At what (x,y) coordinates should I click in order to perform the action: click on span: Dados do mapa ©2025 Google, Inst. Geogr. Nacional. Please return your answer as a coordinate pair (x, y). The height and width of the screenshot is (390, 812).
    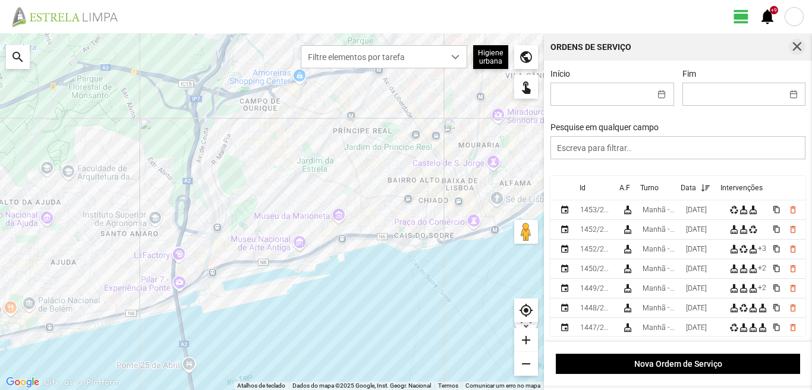
    Looking at the image, I should click on (361, 385).